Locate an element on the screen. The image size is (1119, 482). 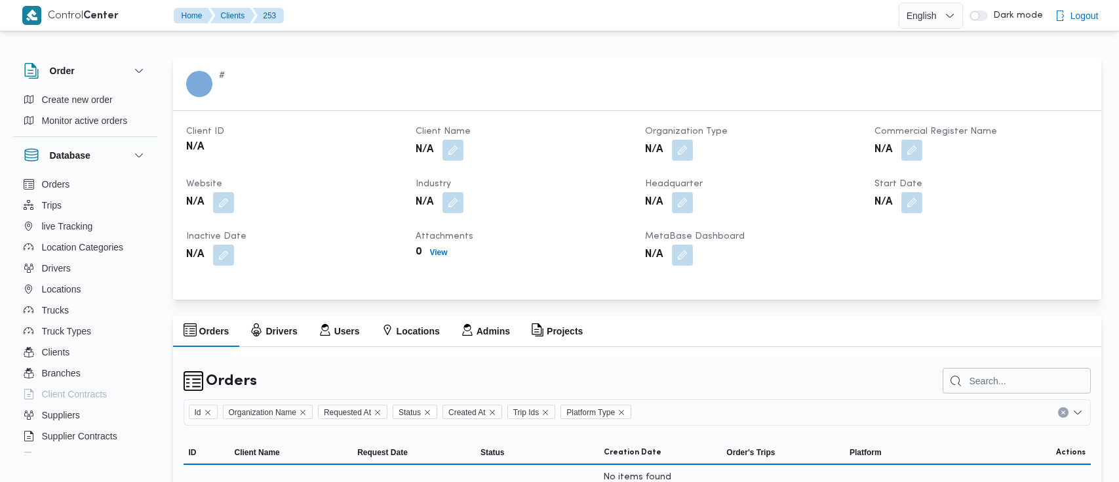
button: Devices is located at coordinates (85, 457).